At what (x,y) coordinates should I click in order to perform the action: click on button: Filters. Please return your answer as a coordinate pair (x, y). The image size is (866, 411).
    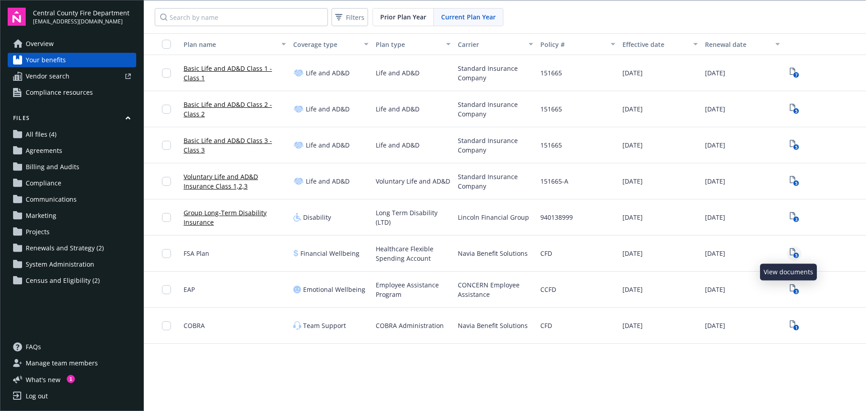
    Looking at the image, I should click on (349, 17).